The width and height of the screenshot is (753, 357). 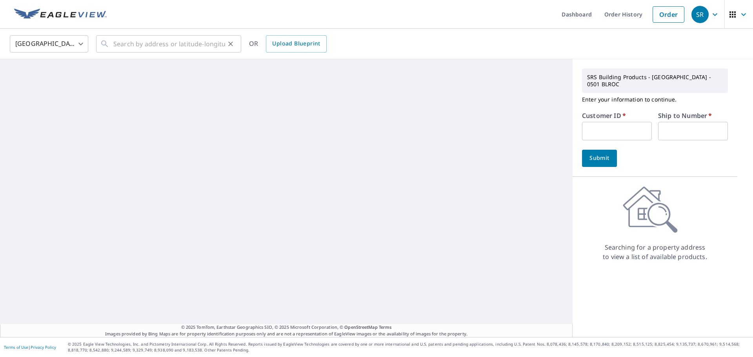 I want to click on a: Terms, so click(x=385, y=327).